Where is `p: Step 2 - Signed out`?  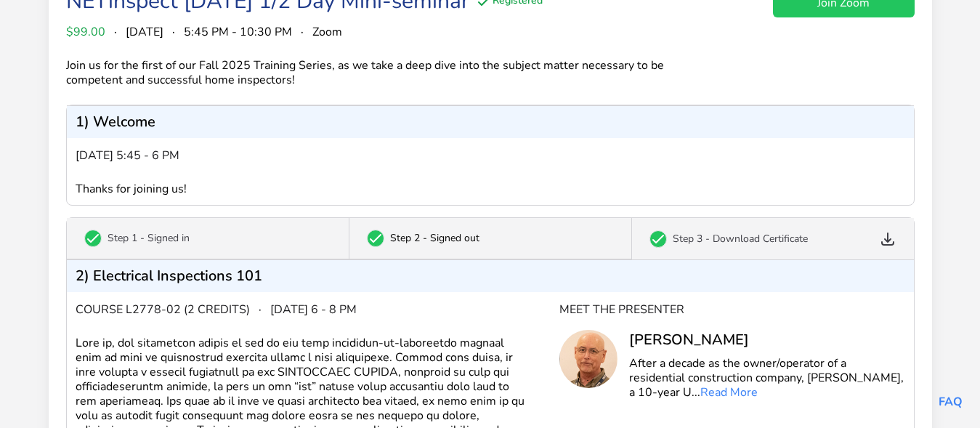 p: Step 2 - Signed out is located at coordinates (434, 238).